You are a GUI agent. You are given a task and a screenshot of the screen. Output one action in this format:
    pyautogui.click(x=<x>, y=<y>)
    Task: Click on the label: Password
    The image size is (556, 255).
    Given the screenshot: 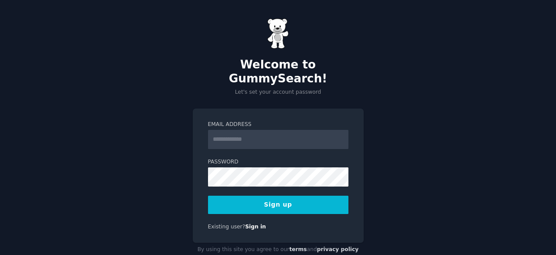 What is the action you would take?
    pyautogui.click(x=278, y=162)
    